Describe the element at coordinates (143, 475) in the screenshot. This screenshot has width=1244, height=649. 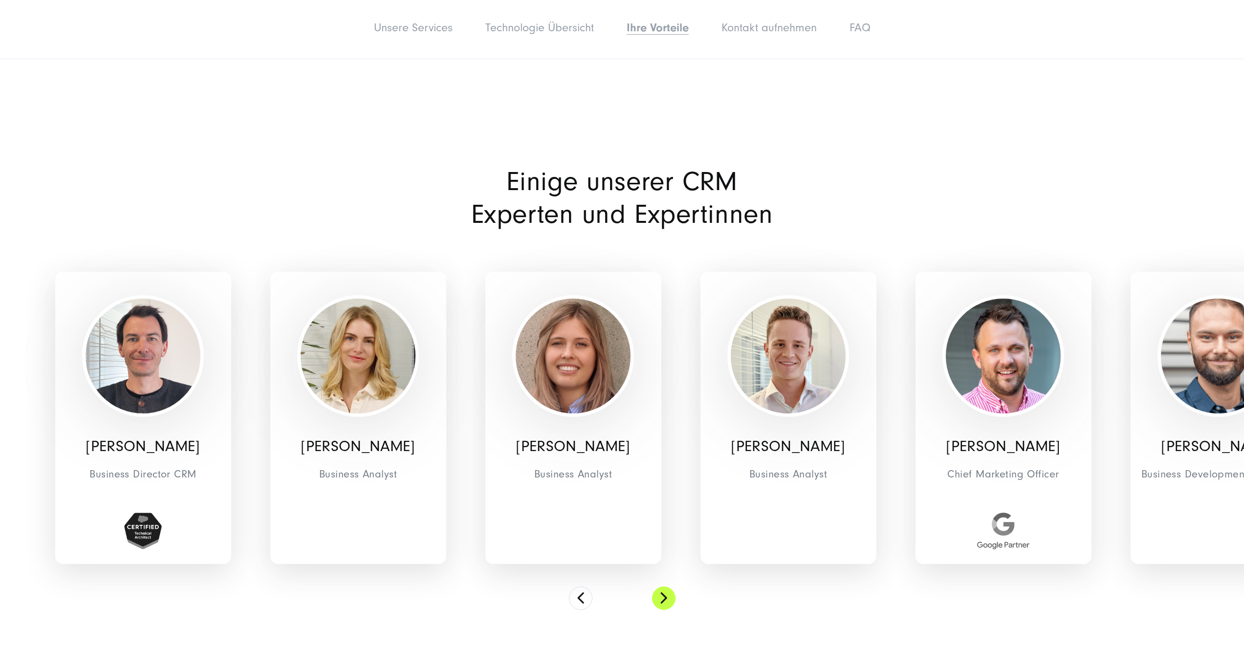
I see `span: Business Director CRM` at that location.